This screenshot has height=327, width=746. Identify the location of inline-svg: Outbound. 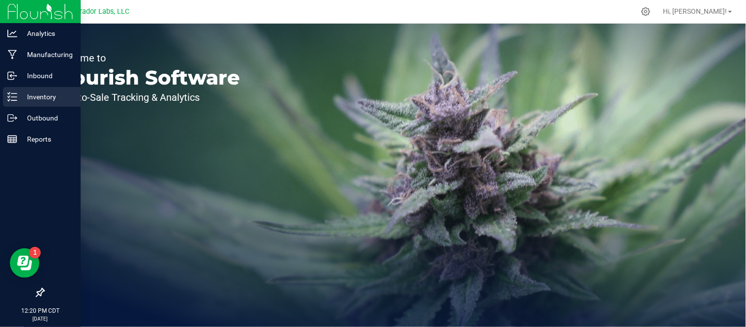
(12, 118).